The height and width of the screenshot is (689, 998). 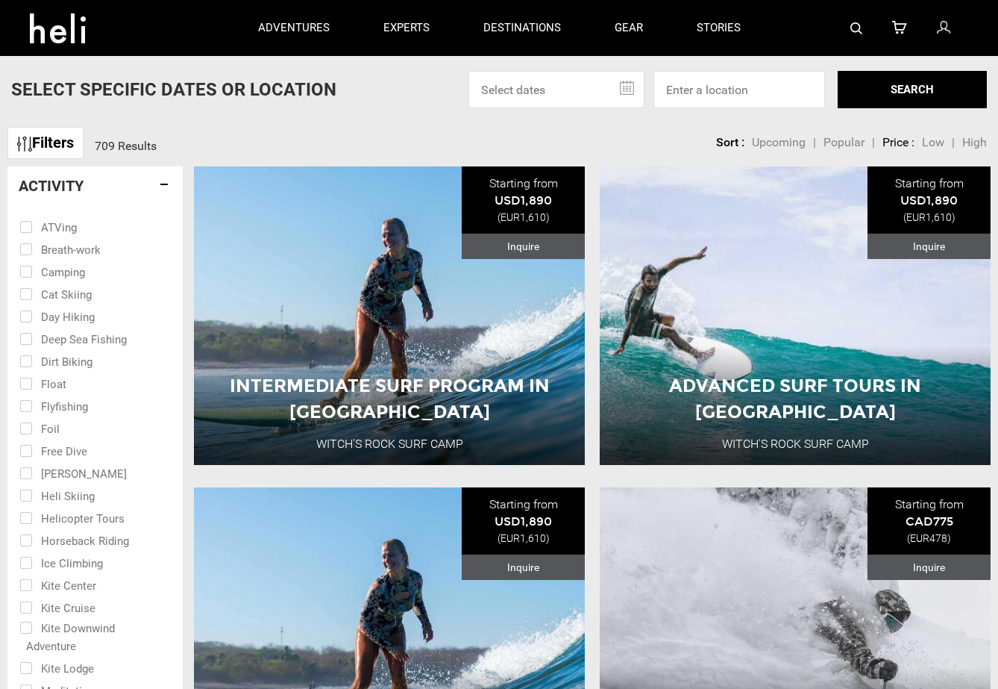 What do you see at coordinates (912, 90) in the screenshot?
I see `button: SEARCH` at bounding box center [912, 90].